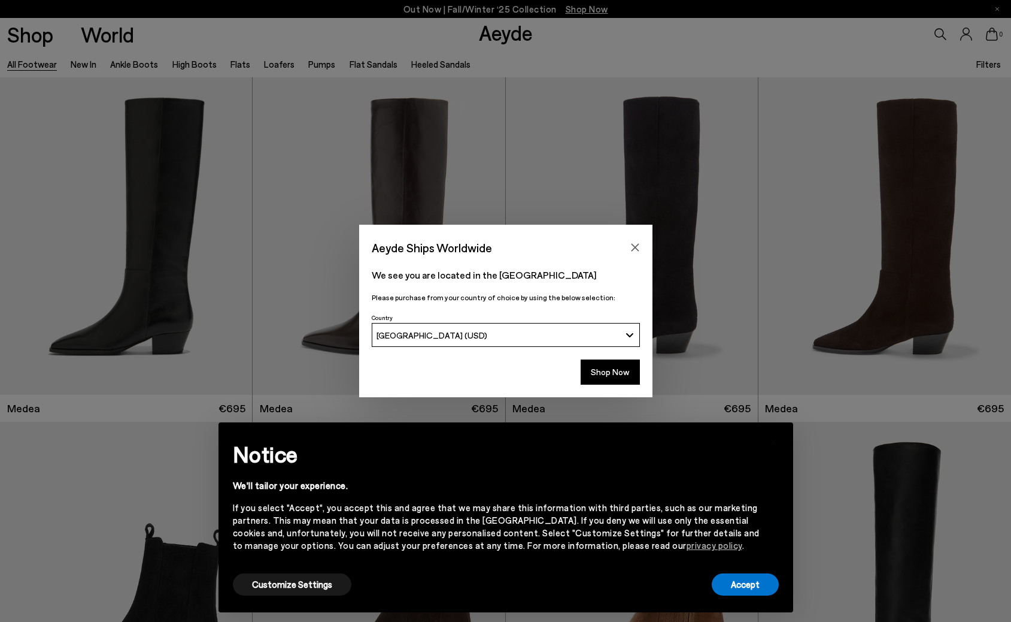 Image resolution: width=1011 pixels, height=622 pixels. What do you see at coordinates (506, 297) in the screenshot?
I see `p: Please purchase from your country of choice by using the below selection:` at bounding box center [506, 297].